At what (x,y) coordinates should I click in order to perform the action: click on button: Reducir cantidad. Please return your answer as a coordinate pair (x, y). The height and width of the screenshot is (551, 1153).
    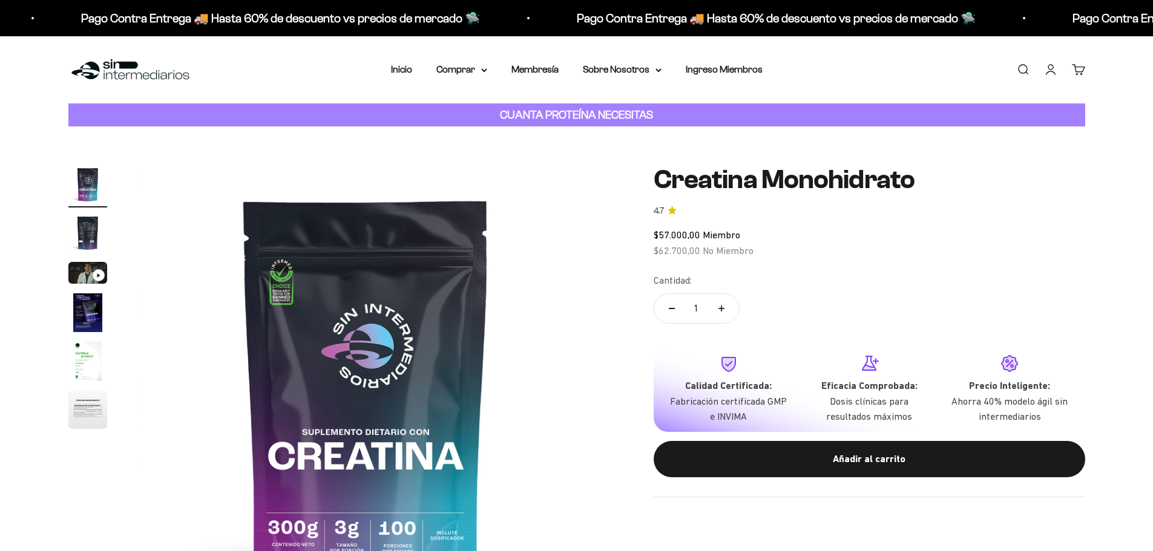
    Looking at the image, I should click on (672, 309).